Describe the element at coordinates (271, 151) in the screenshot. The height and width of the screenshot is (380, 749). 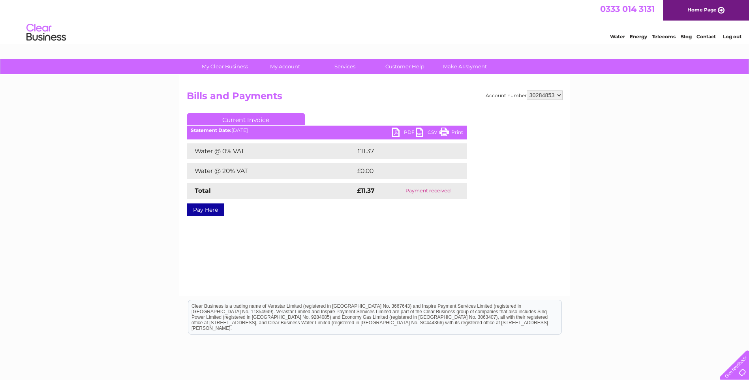
I see `td: Water @ 0% VAT` at that location.